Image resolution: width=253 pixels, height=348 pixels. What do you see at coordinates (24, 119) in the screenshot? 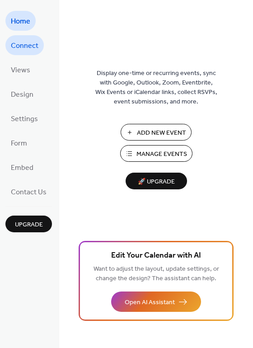
I see `span: Settings` at bounding box center [24, 119].